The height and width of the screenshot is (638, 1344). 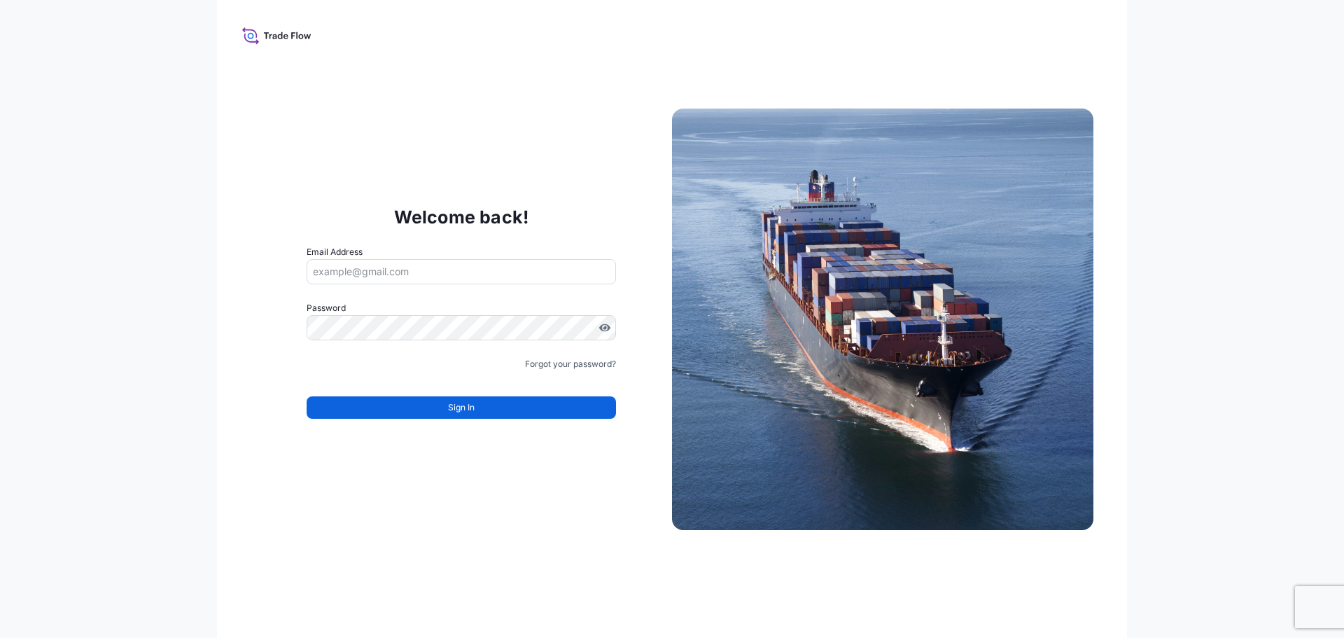 I want to click on p: Welcome back!, so click(x=461, y=217).